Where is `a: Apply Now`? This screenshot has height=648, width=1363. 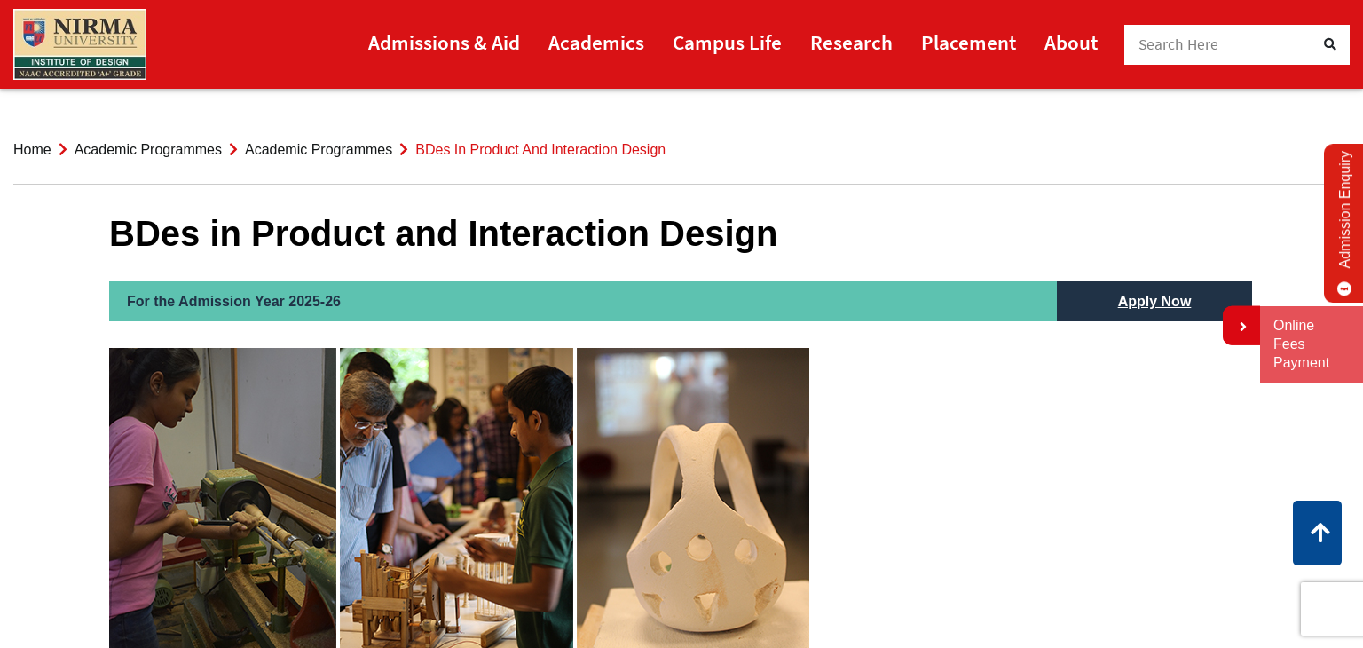 a: Apply Now is located at coordinates (1154, 301).